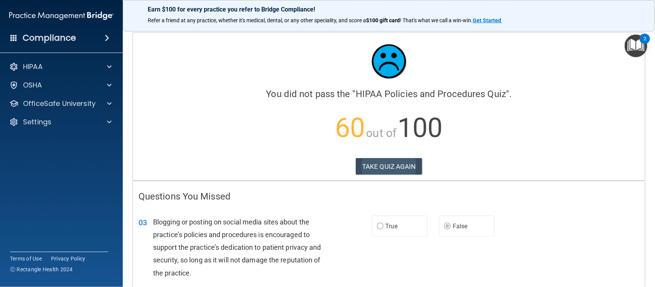  Describe the element at coordinates (61, 16) in the screenshot. I see `img: PMB logo` at that location.